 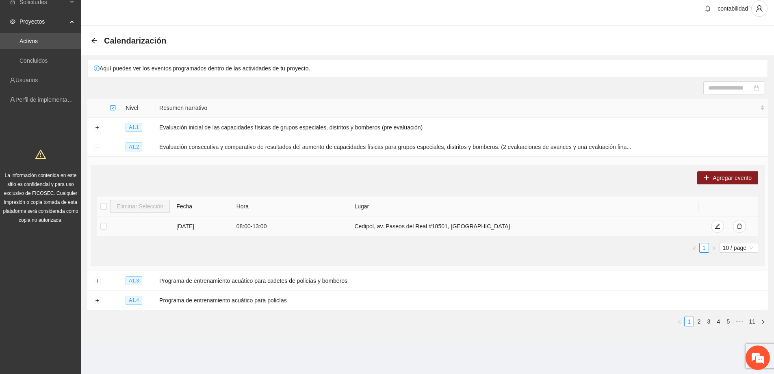 I want to click on li: 11, so click(x=752, y=321).